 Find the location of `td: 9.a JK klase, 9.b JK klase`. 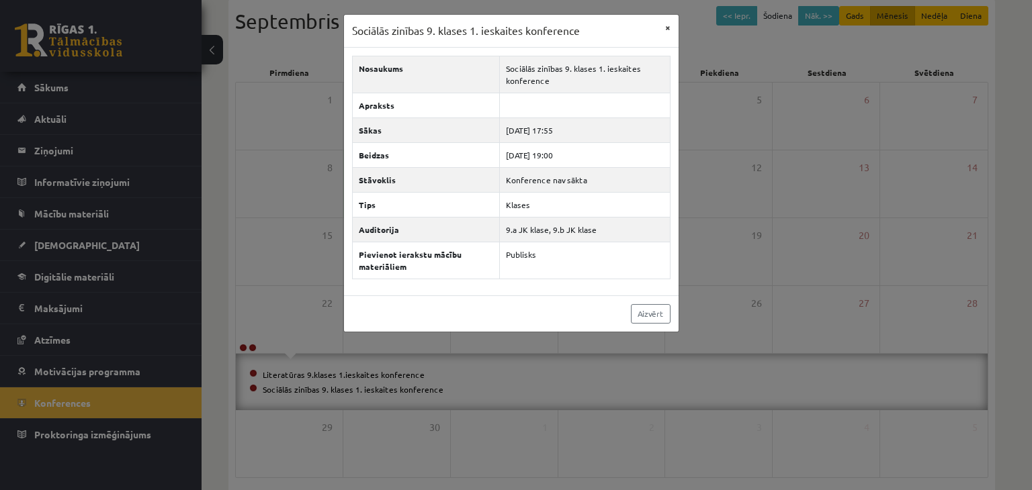

td: 9.a JK klase, 9.b JK klase is located at coordinates (584, 229).